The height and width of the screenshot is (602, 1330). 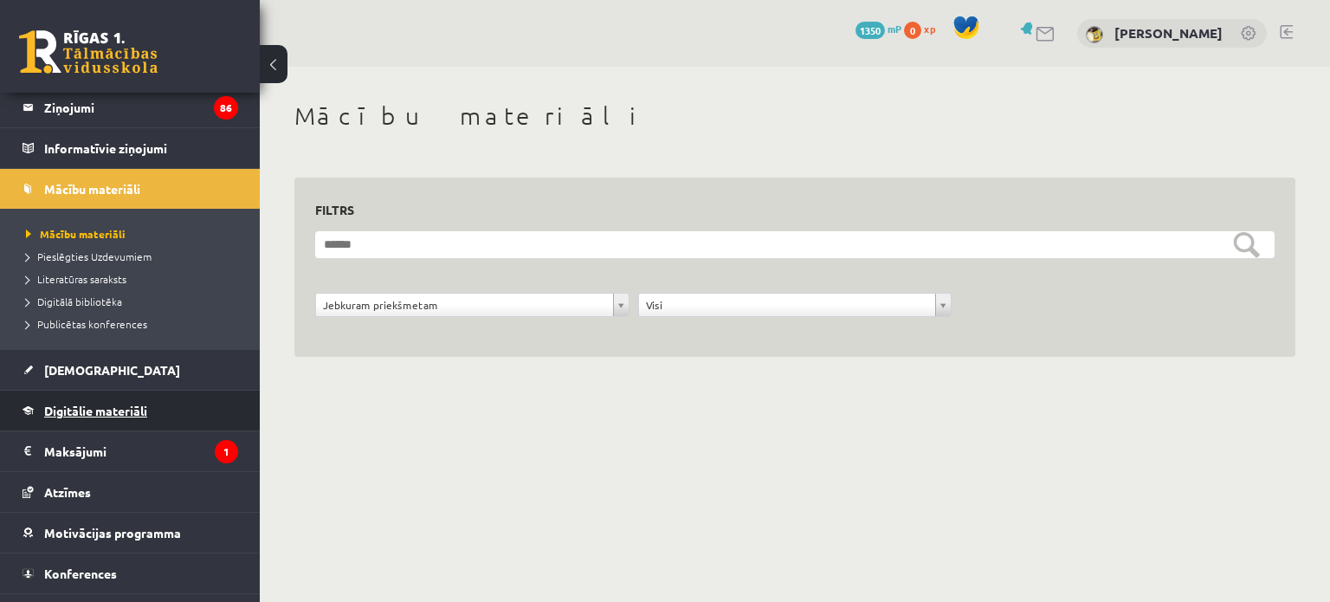 I want to click on a: 0 xp, so click(x=924, y=29).